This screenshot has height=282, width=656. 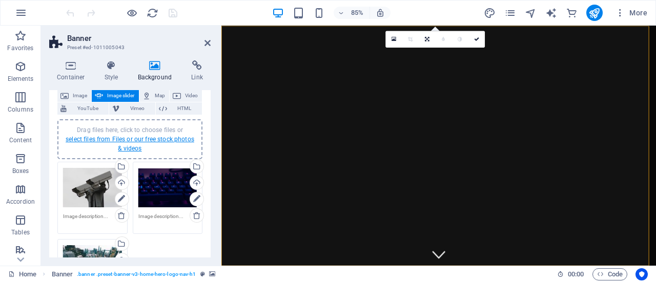 I want to click on button: More, so click(x=630, y=13).